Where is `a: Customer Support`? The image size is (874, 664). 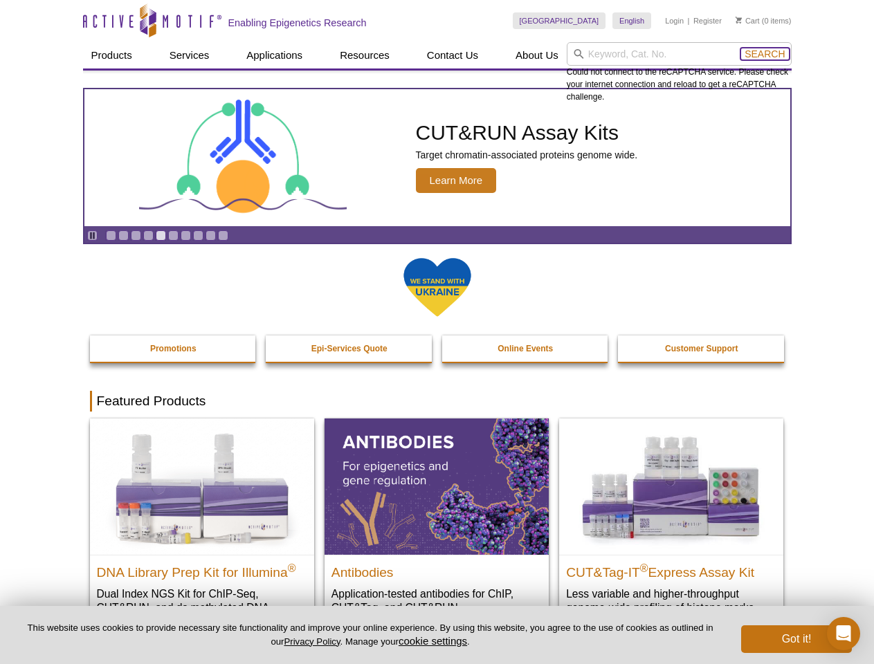
a: Customer Support is located at coordinates (702, 349).